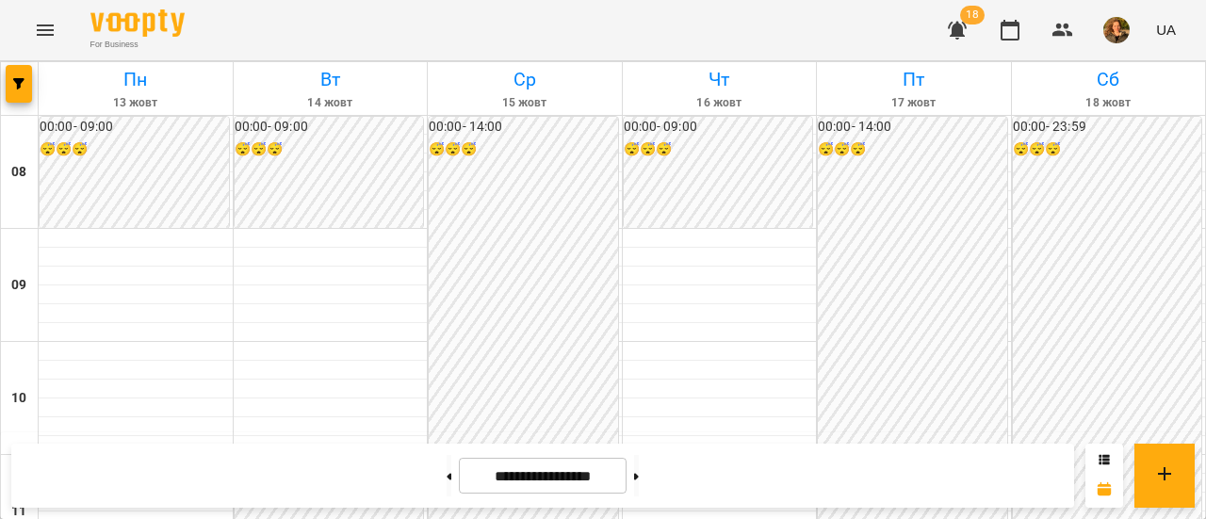 The height and width of the screenshot is (519, 1206). Describe the element at coordinates (19, 286) in the screenshot. I see `h6: 09` at that location.